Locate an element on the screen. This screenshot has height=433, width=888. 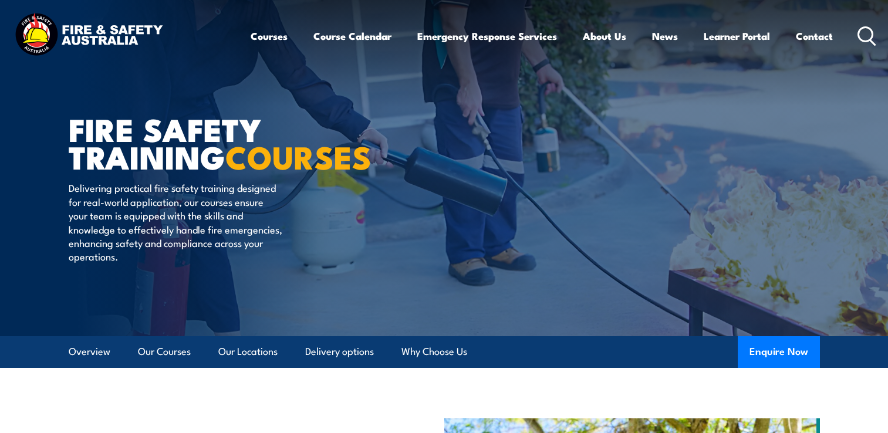
h1: FIRE SAFETY TRAINING is located at coordinates (214, 142).